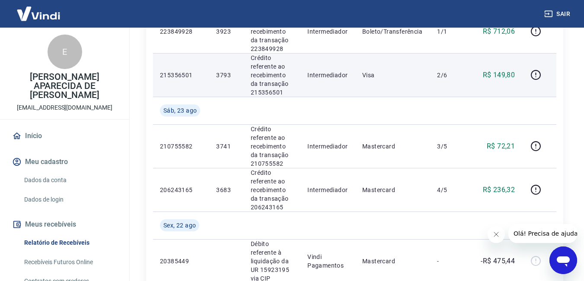  Describe the element at coordinates (558, 14) in the screenshot. I see `button: Sair` at that location.